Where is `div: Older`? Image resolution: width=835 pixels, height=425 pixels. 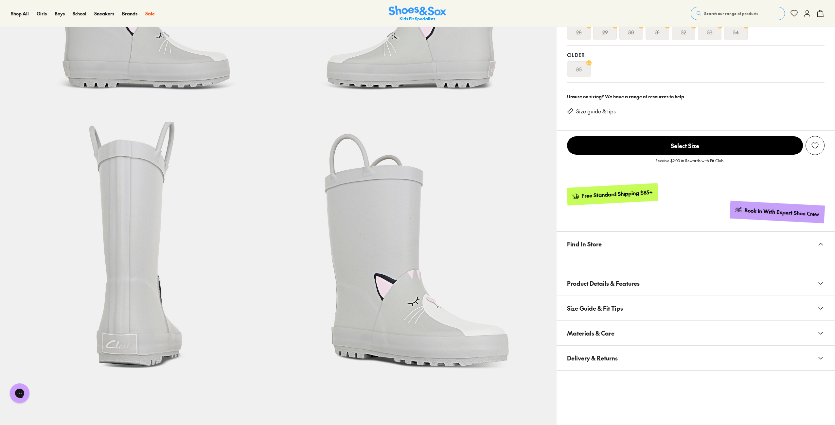
div: Older is located at coordinates (696, 55).